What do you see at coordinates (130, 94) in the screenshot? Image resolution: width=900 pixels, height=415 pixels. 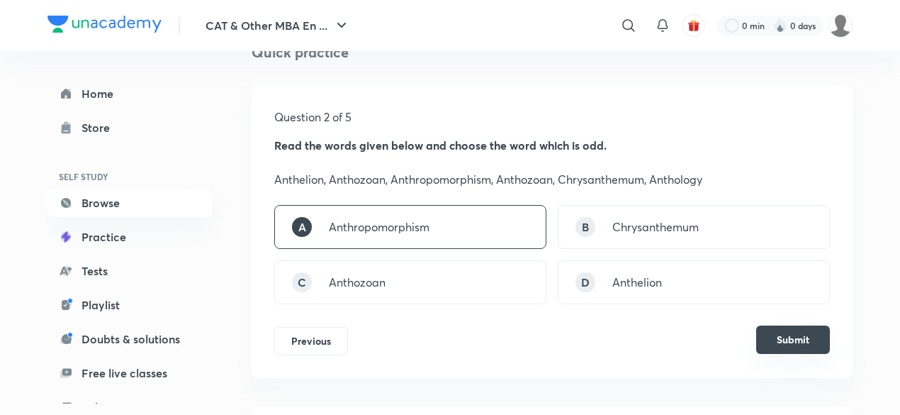 I see `a: Home` at bounding box center [130, 94].